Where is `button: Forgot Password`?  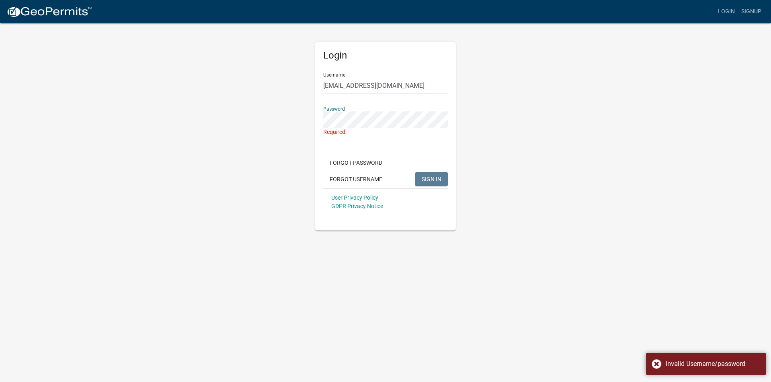 button: Forgot Password is located at coordinates (356, 163).